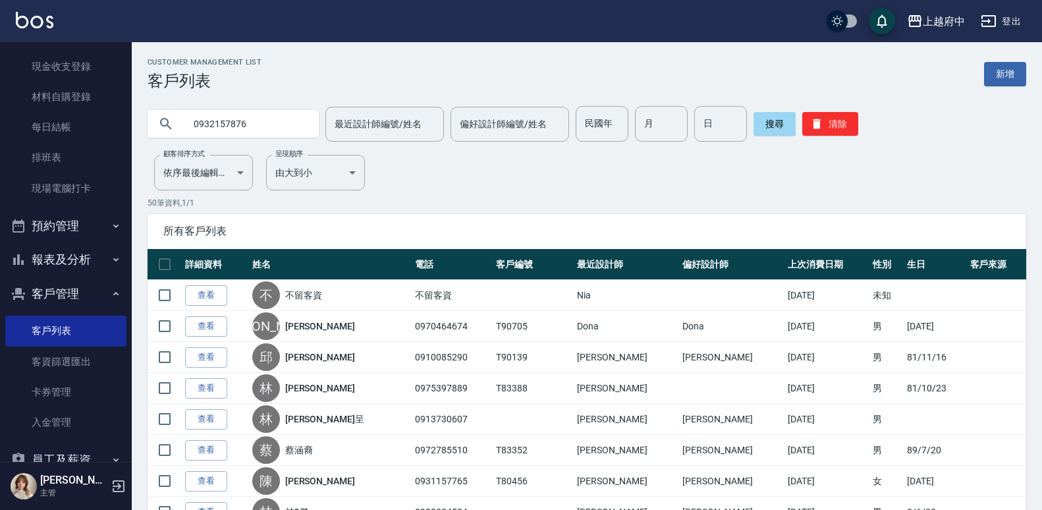 The image size is (1042, 510). What do you see at coordinates (66, 188) in the screenshot?
I see `a: 現場電腦打卡` at bounding box center [66, 188].